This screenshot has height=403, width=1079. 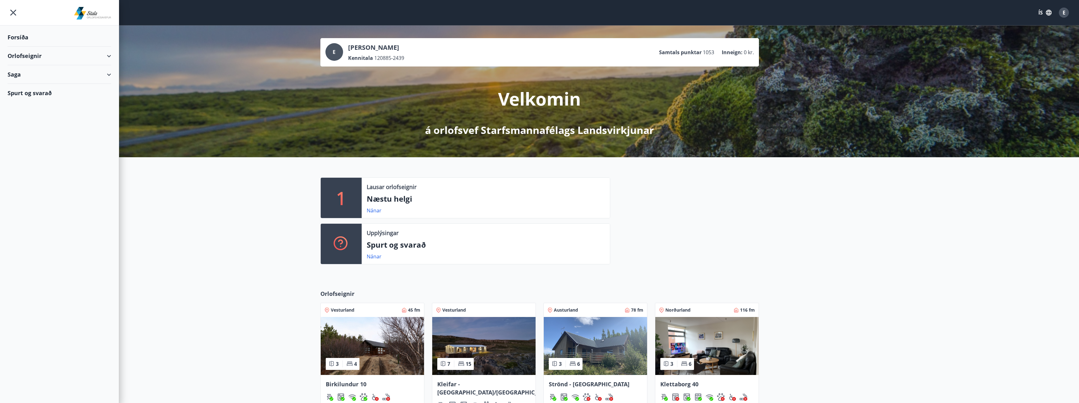 What do you see at coordinates (337, 294) in the screenshot?
I see `span: Orlofseignir` at bounding box center [337, 294].